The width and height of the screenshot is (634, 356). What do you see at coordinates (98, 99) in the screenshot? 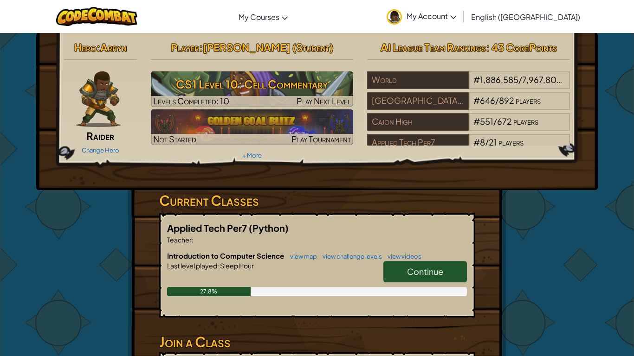
I see `img: raider-pose.png` at bounding box center [98, 99].